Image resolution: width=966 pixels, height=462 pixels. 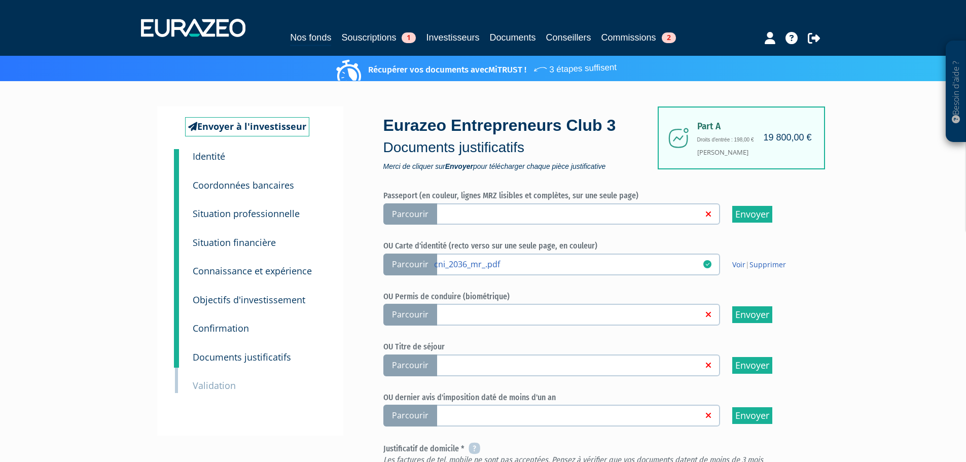 I want to click on small: Identité, so click(x=209, y=156).